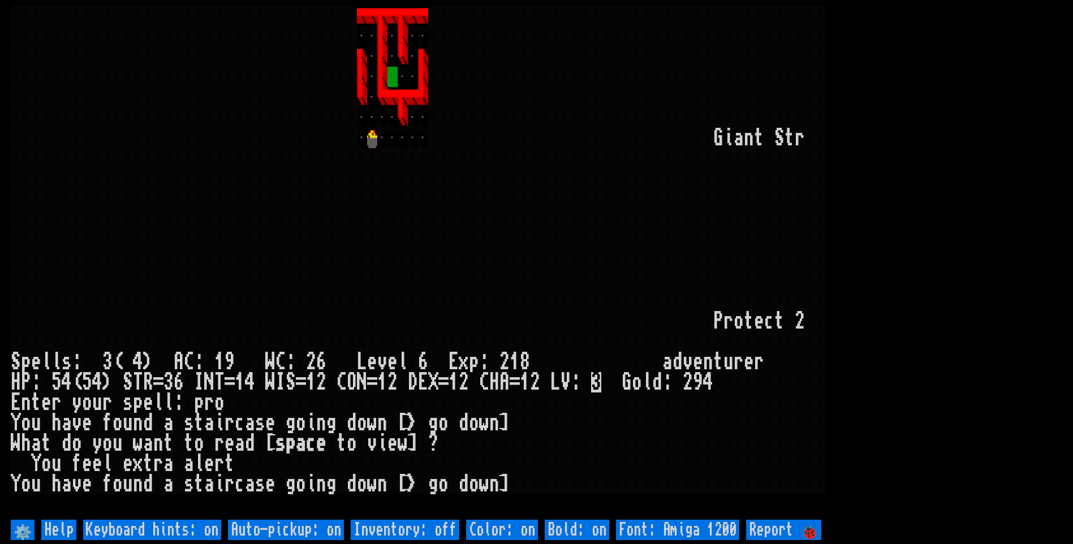 The width and height of the screenshot is (1073, 544). What do you see at coordinates (405, 530) in the screenshot?
I see `input: Inventory: off` at bounding box center [405, 530].